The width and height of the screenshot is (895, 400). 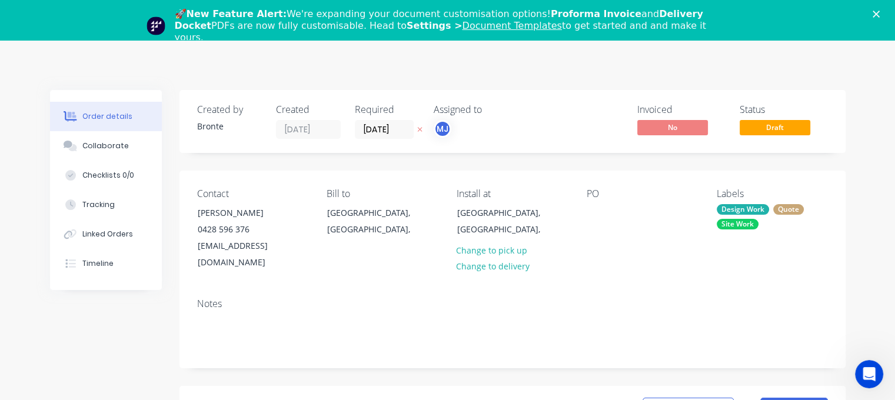 What do you see at coordinates (789, 209) in the screenshot?
I see `div: Quote` at bounding box center [789, 209].